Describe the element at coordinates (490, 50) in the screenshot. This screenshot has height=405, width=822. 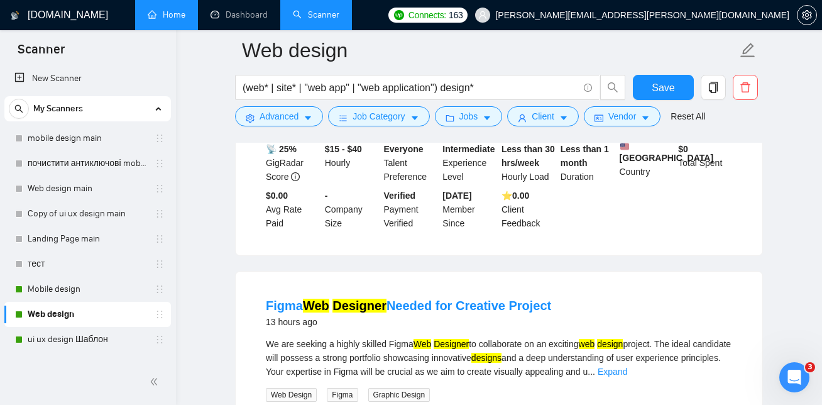
I see `input: Scanner name...` at that location.